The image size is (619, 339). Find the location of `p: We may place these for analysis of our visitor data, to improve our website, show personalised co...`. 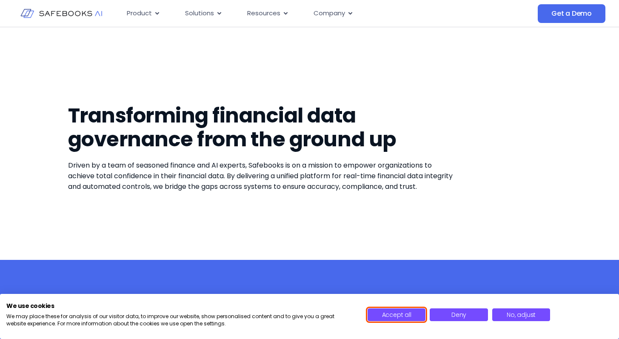

p: We may place these for analysis of our visitor data, to improve our website, show personalised co... is located at coordinates (180, 320).